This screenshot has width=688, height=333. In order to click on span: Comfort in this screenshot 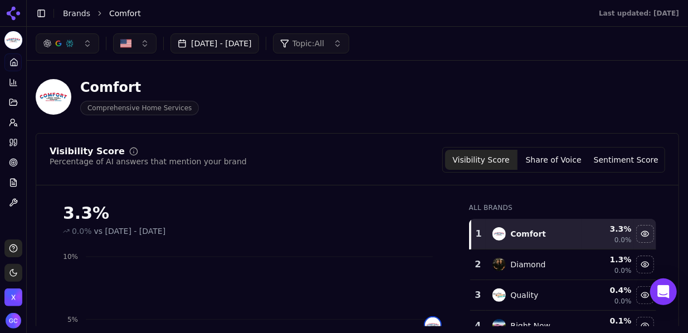, I will do `click(125, 13)`.